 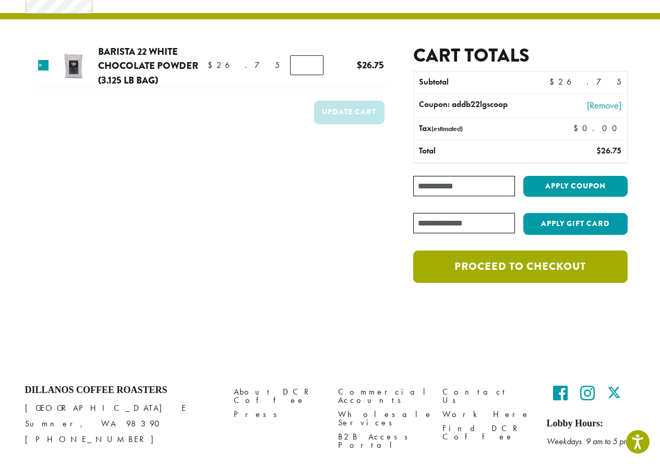 I want to click on th: Coupon: addb22lgscoop, so click(x=477, y=105).